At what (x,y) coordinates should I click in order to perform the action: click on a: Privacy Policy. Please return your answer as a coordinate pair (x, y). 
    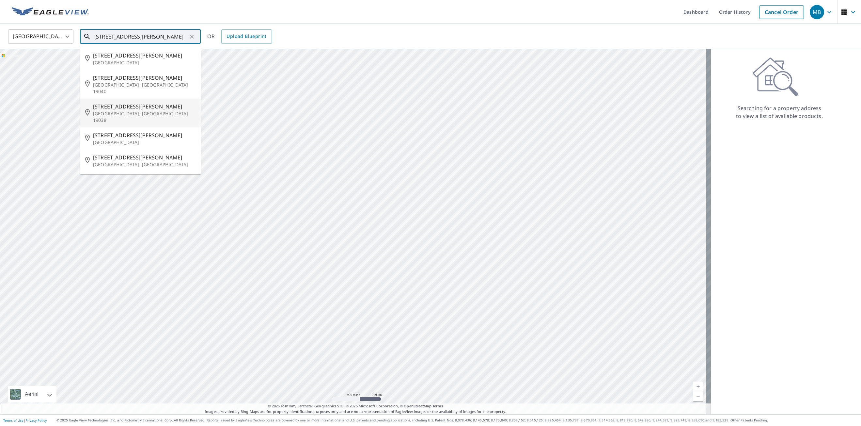
    Looking at the image, I should click on (36, 420).